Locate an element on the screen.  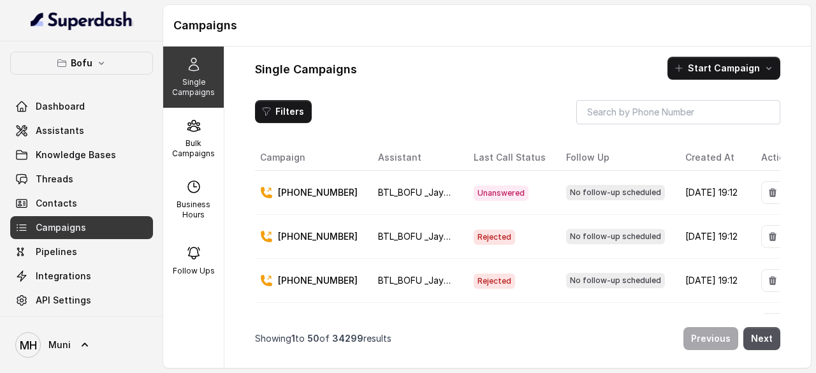
p: Bulk Campaigns is located at coordinates (193, 149).